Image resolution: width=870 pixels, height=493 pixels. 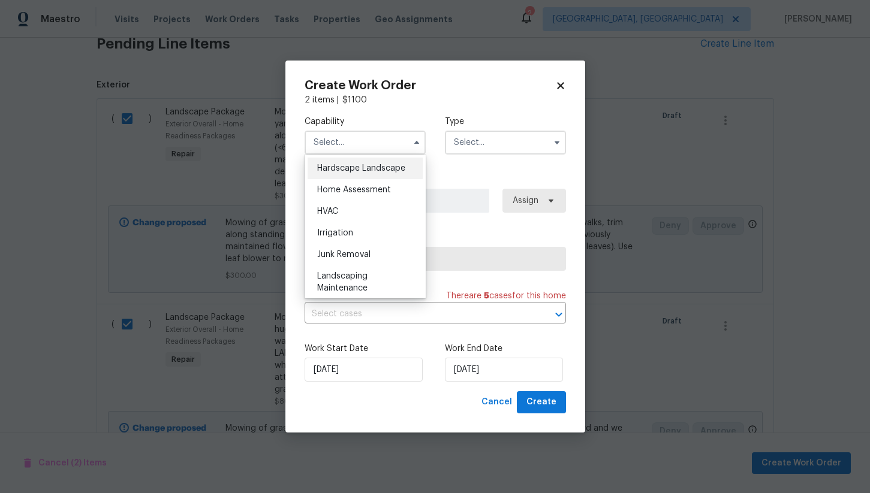 What do you see at coordinates (365, 349) in the screenshot?
I see `label: Work Start Date` at bounding box center [365, 349].